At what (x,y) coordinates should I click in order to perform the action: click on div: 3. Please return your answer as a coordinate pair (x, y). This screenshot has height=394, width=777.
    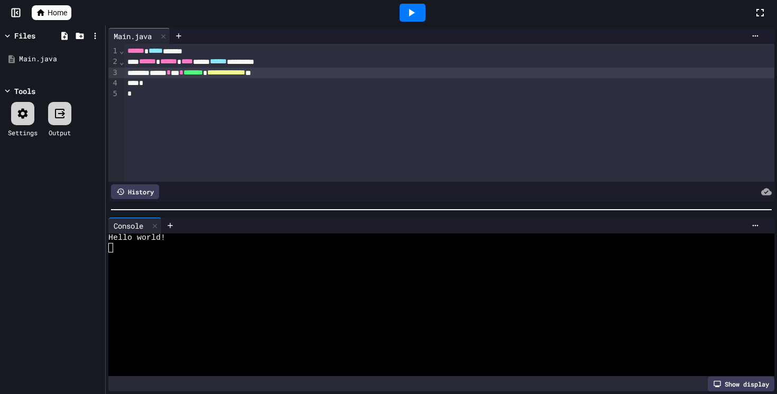
    Looking at the image, I should click on (114, 73).